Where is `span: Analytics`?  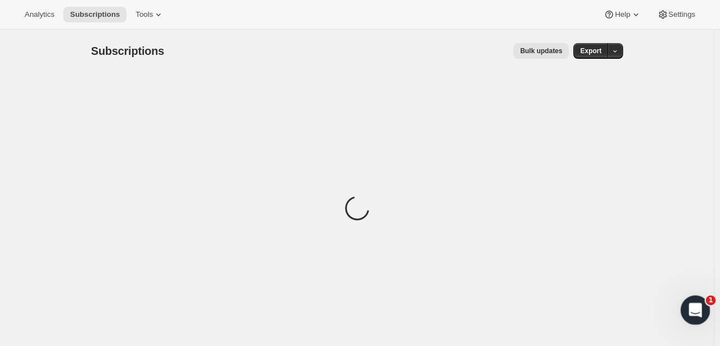 span: Analytics is located at coordinates (39, 15).